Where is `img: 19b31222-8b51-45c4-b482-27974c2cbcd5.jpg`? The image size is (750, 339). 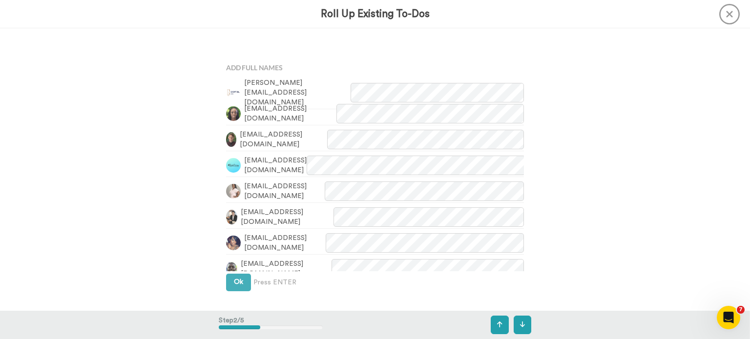 img: 19b31222-8b51-45c4-b482-27974c2cbcd5.jpg is located at coordinates (231, 269).